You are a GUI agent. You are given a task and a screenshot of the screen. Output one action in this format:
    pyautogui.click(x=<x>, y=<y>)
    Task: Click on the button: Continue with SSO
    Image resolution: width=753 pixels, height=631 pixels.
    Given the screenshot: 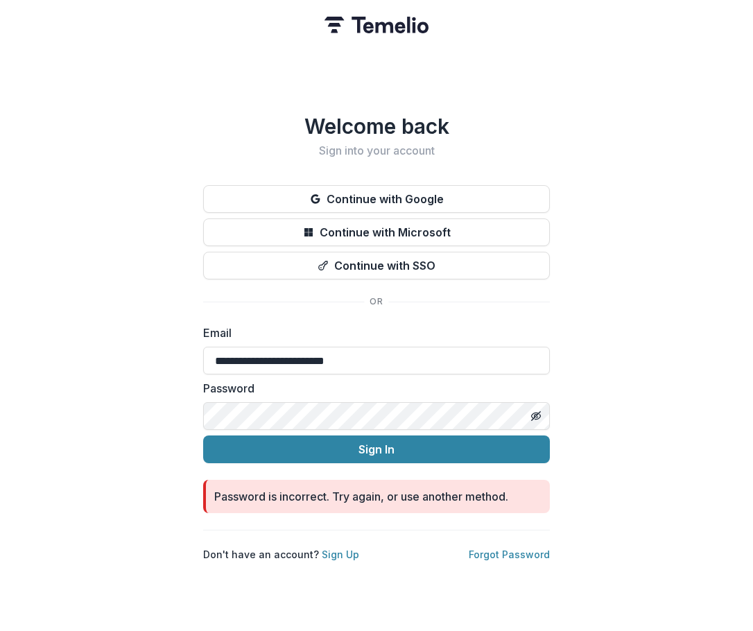 What is the action you would take?
    pyautogui.click(x=376, y=266)
    